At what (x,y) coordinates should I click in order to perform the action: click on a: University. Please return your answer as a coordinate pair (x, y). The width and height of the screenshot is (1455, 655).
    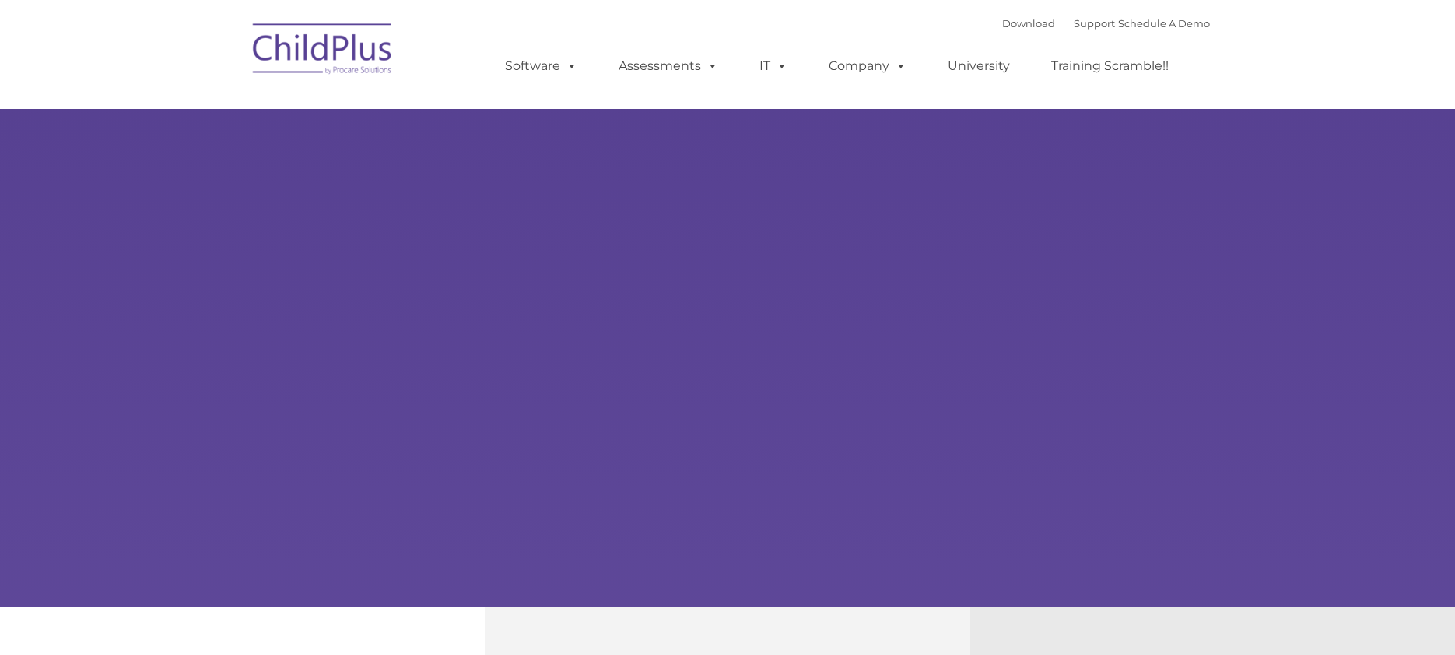
    Looking at the image, I should click on (979, 66).